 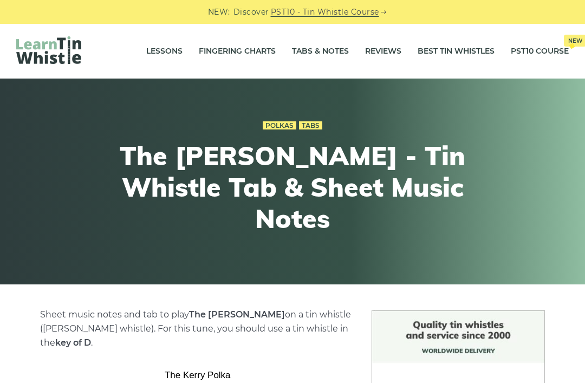 What do you see at coordinates (279, 126) in the screenshot?
I see `a: Polkas` at bounding box center [279, 126].